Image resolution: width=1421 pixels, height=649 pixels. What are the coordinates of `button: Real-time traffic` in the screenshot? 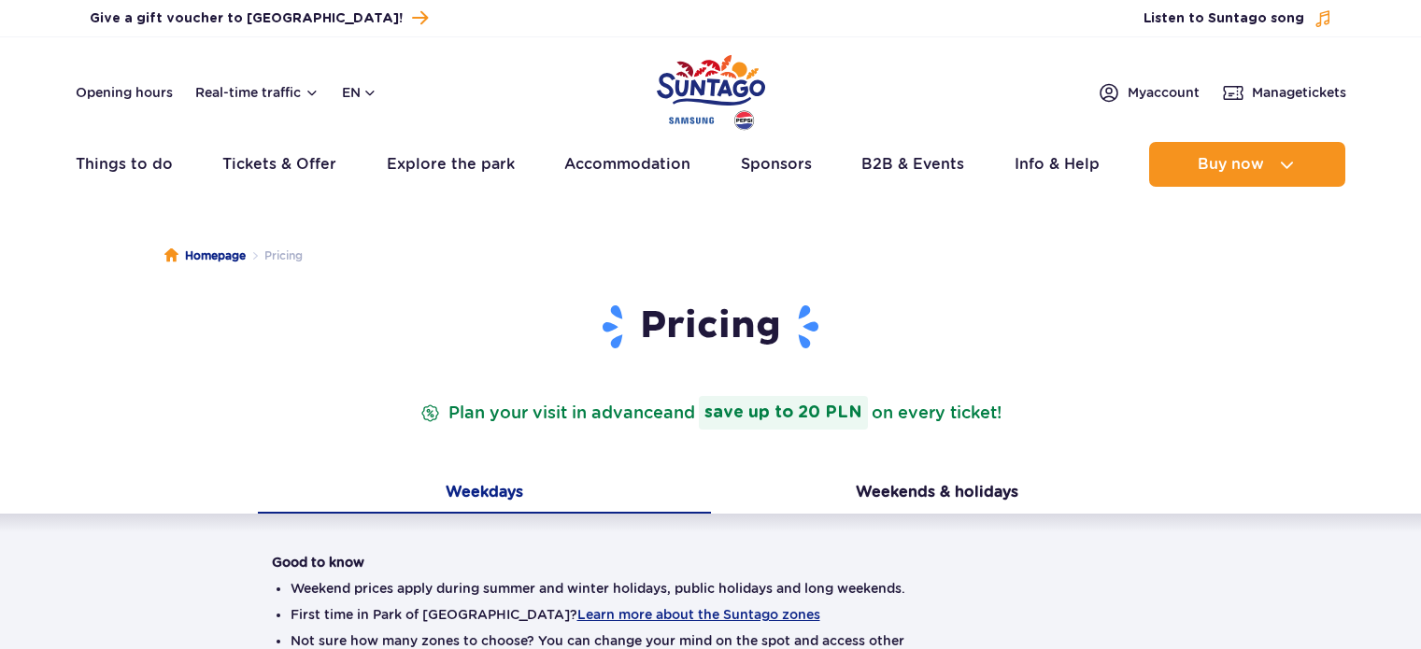 It's located at (257, 93).